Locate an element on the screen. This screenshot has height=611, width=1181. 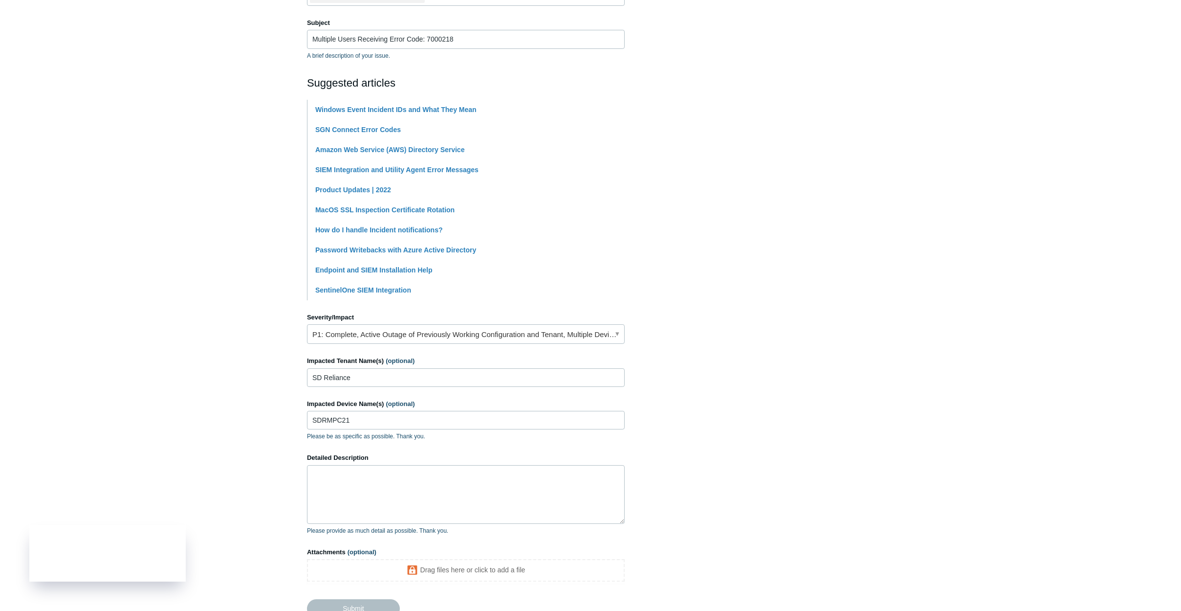
a: P1: Complete, Active Outage of Previously Working Configuration and Tenant, Multiple Devices is located at coordinates (466, 334).